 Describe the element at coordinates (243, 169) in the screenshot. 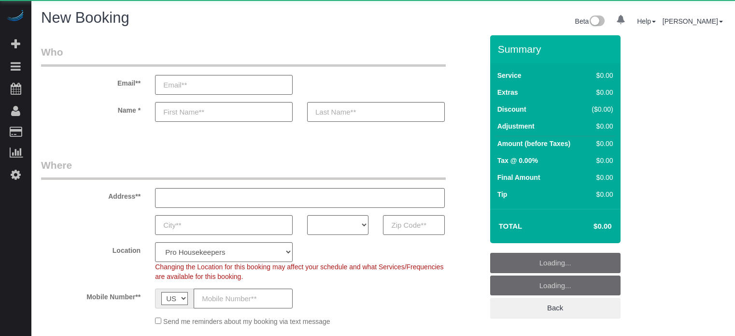

I see `legend: Where` at that location.